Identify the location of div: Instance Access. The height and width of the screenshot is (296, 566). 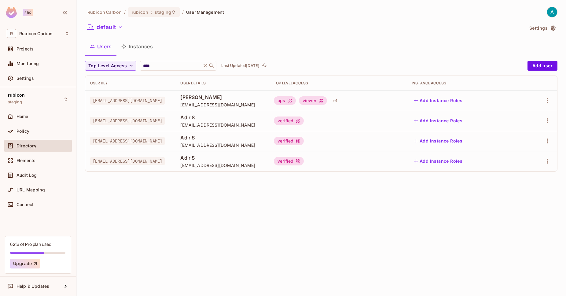
(464, 83).